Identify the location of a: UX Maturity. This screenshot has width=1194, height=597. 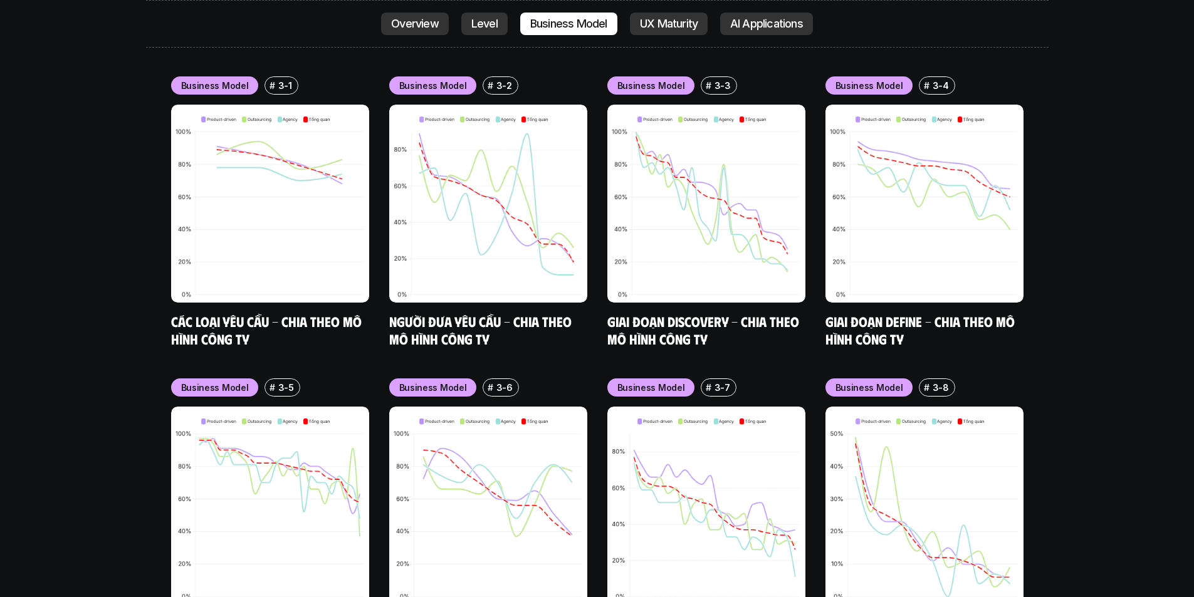
(669, 24).